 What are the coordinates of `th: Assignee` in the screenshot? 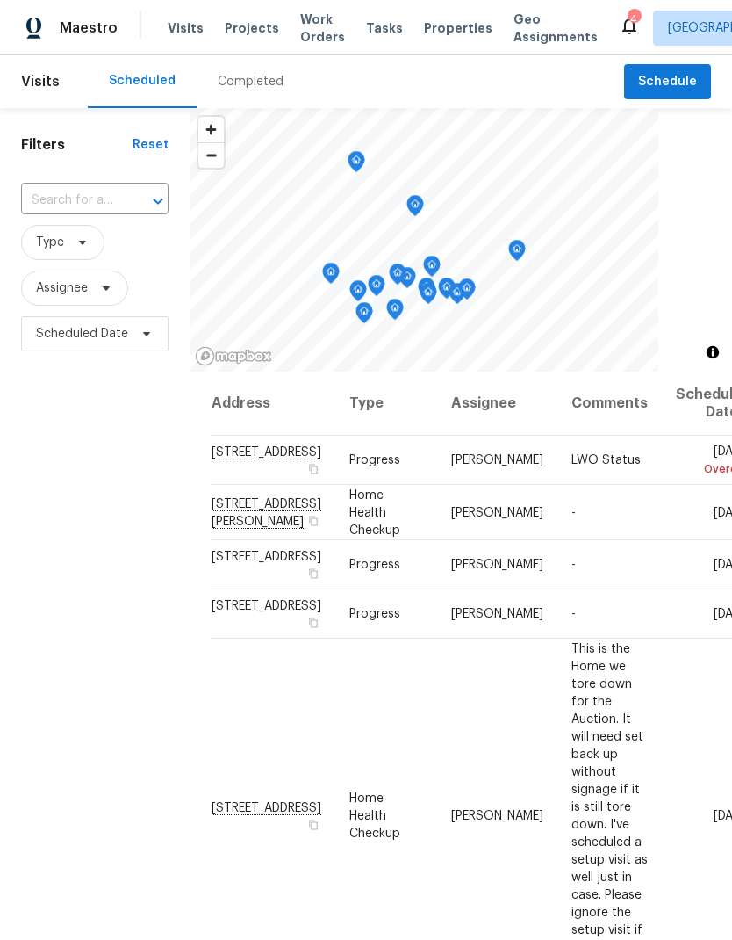 It's located at (497, 403).